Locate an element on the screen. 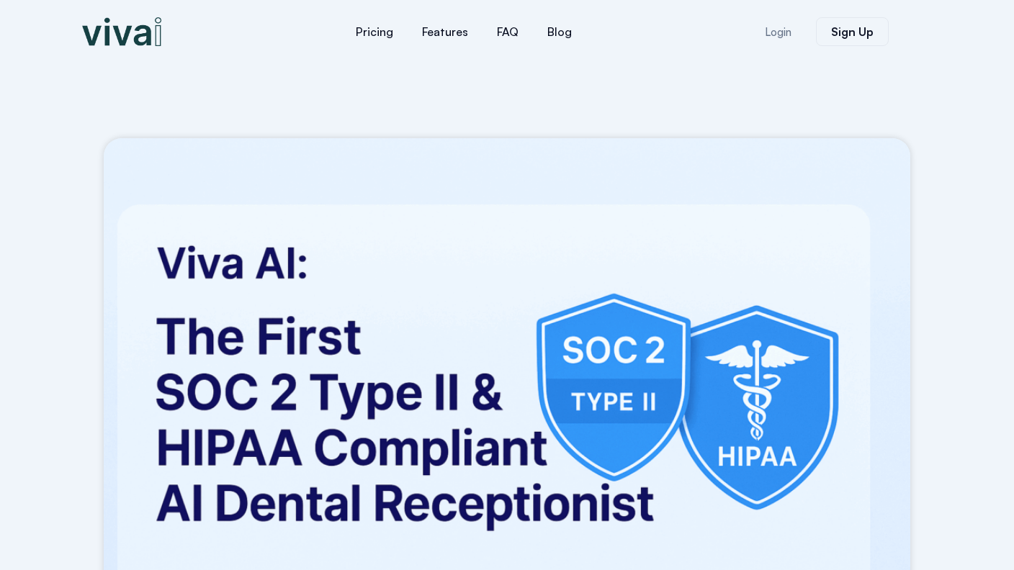 The width and height of the screenshot is (1014, 570). a: Pricing is located at coordinates (375, 32).